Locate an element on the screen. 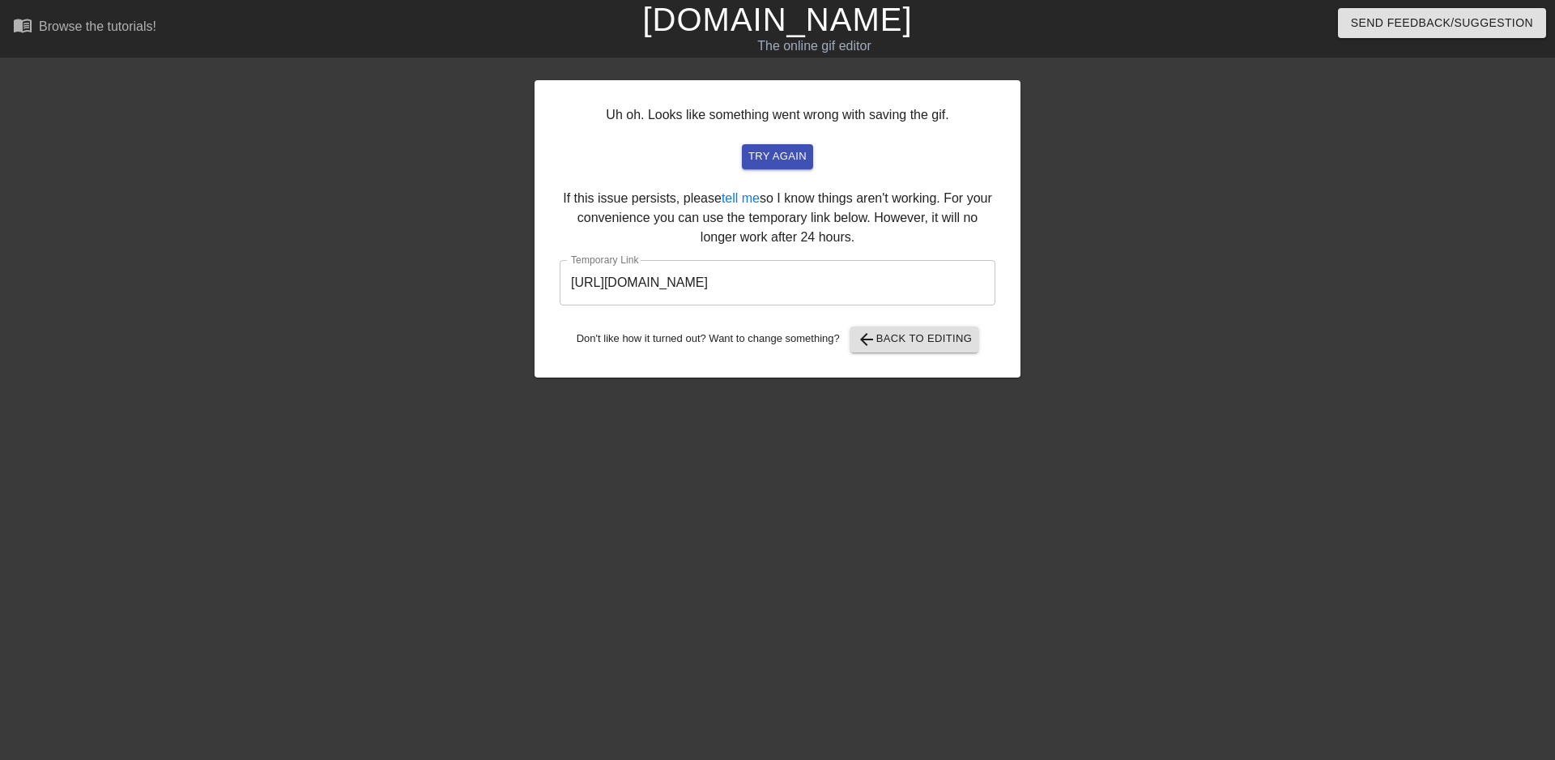  div: The online gif editor is located at coordinates (814, 46).